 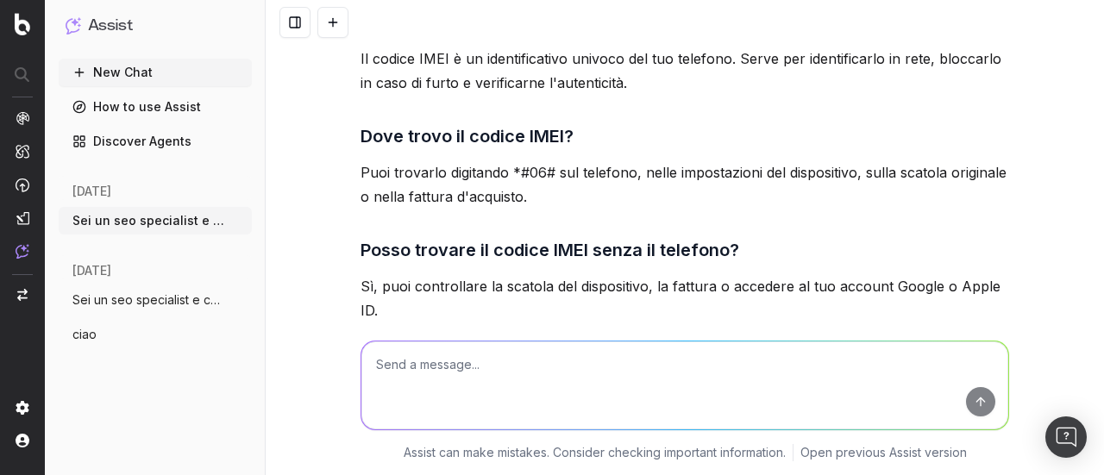 What do you see at coordinates (85, 335) in the screenshot?
I see `span: ciao` at bounding box center [85, 335].